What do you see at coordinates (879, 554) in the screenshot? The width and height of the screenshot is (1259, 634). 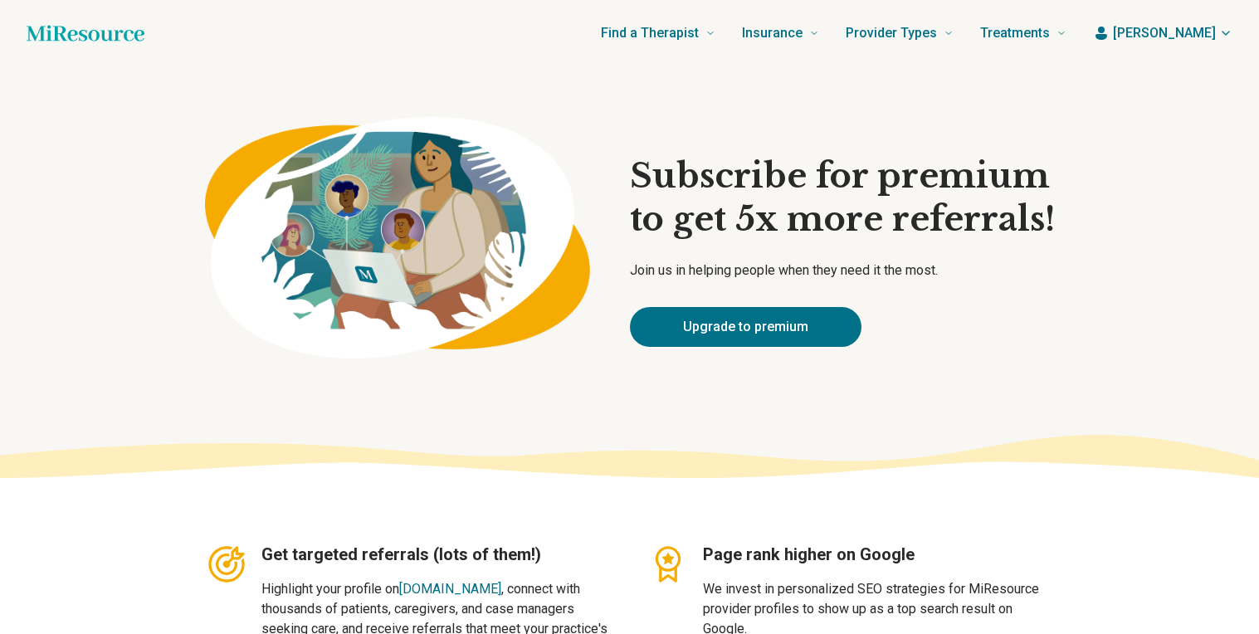 I see `h3: Page rank higher on Google` at bounding box center [879, 554].